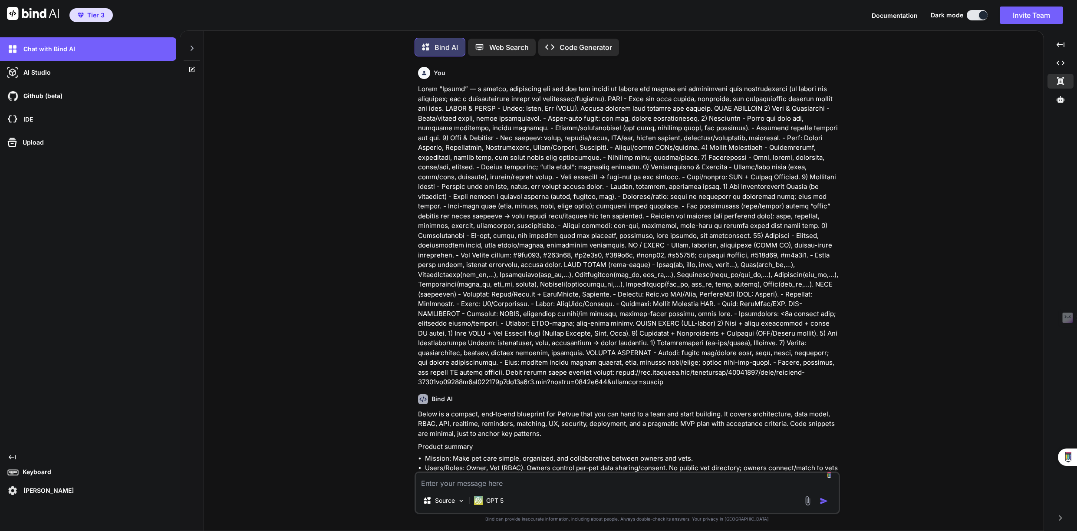  What do you see at coordinates (13, 49) in the screenshot?
I see `img: darkChat` at bounding box center [13, 49].